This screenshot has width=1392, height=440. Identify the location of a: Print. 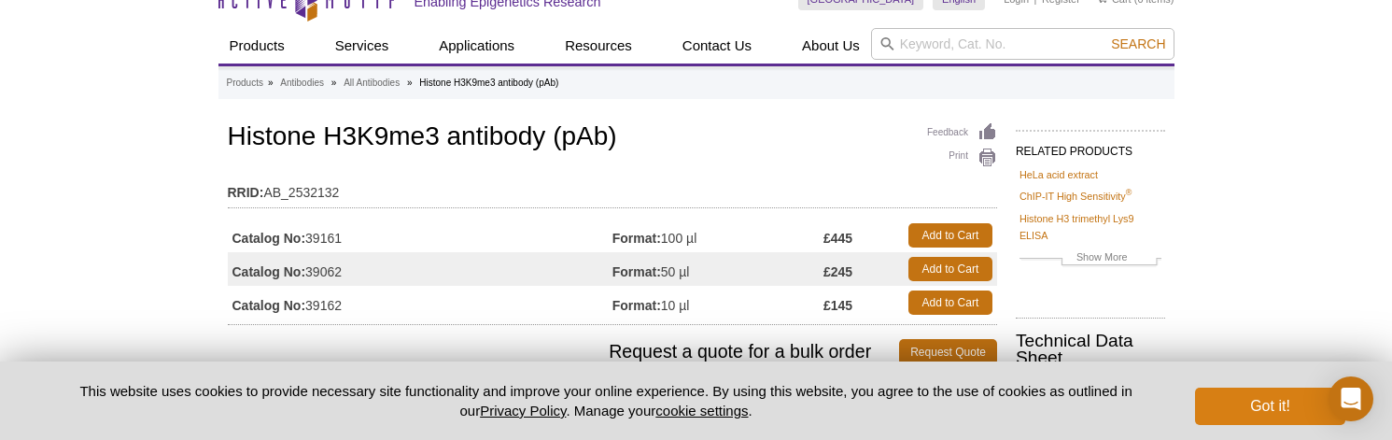
(962, 158).